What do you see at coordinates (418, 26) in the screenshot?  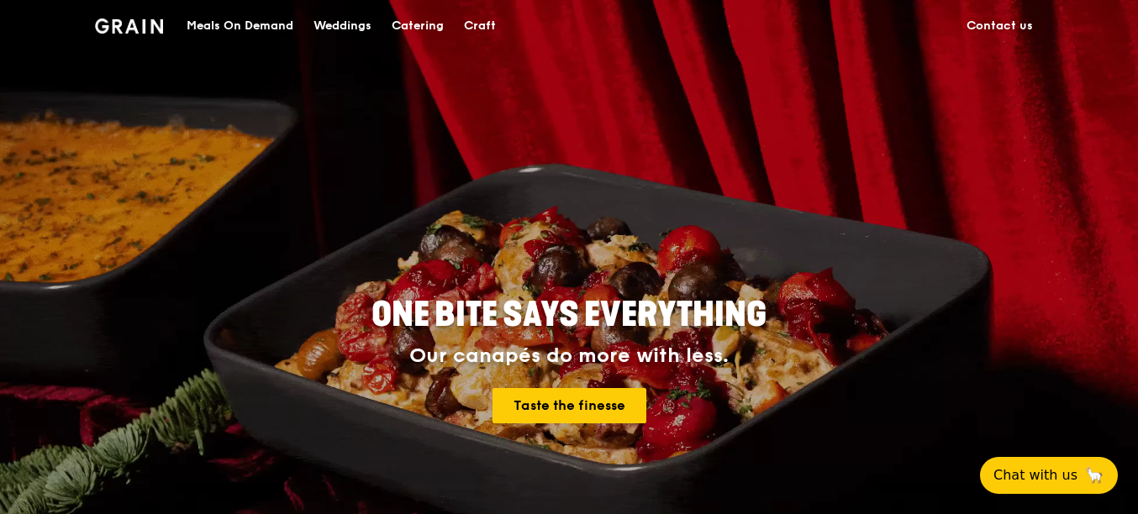 I see `div: Catering` at bounding box center [418, 26].